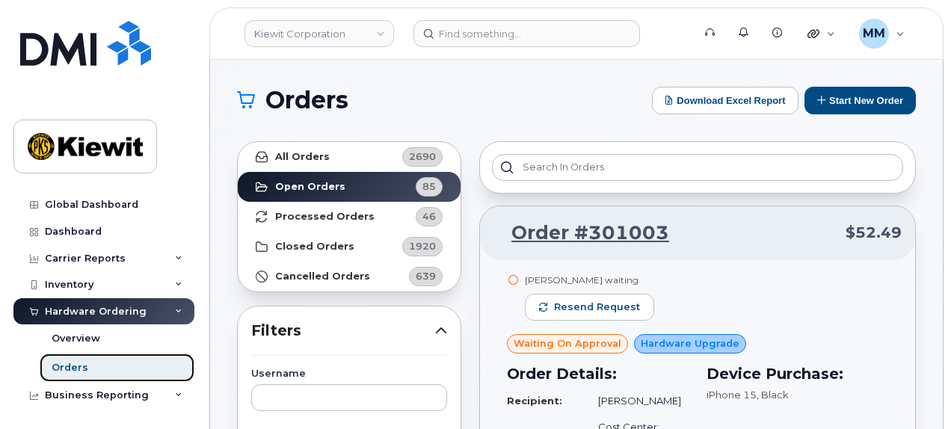 The width and height of the screenshot is (951, 429). What do you see at coordinates (581, 233) in the screenshot?
I see `a: Order #301003` at bounding box center [581, 233].